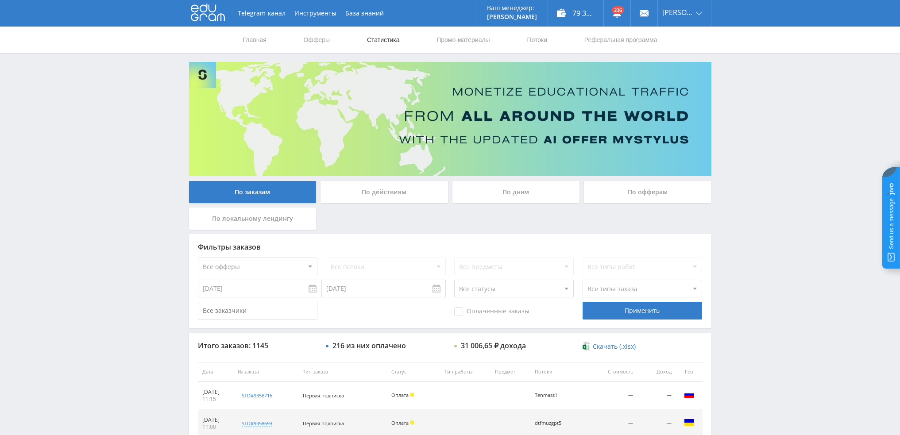  Describe the element at coordinates (621, 40) in the screenshot. I see `a: Реферальная программа` at that location.